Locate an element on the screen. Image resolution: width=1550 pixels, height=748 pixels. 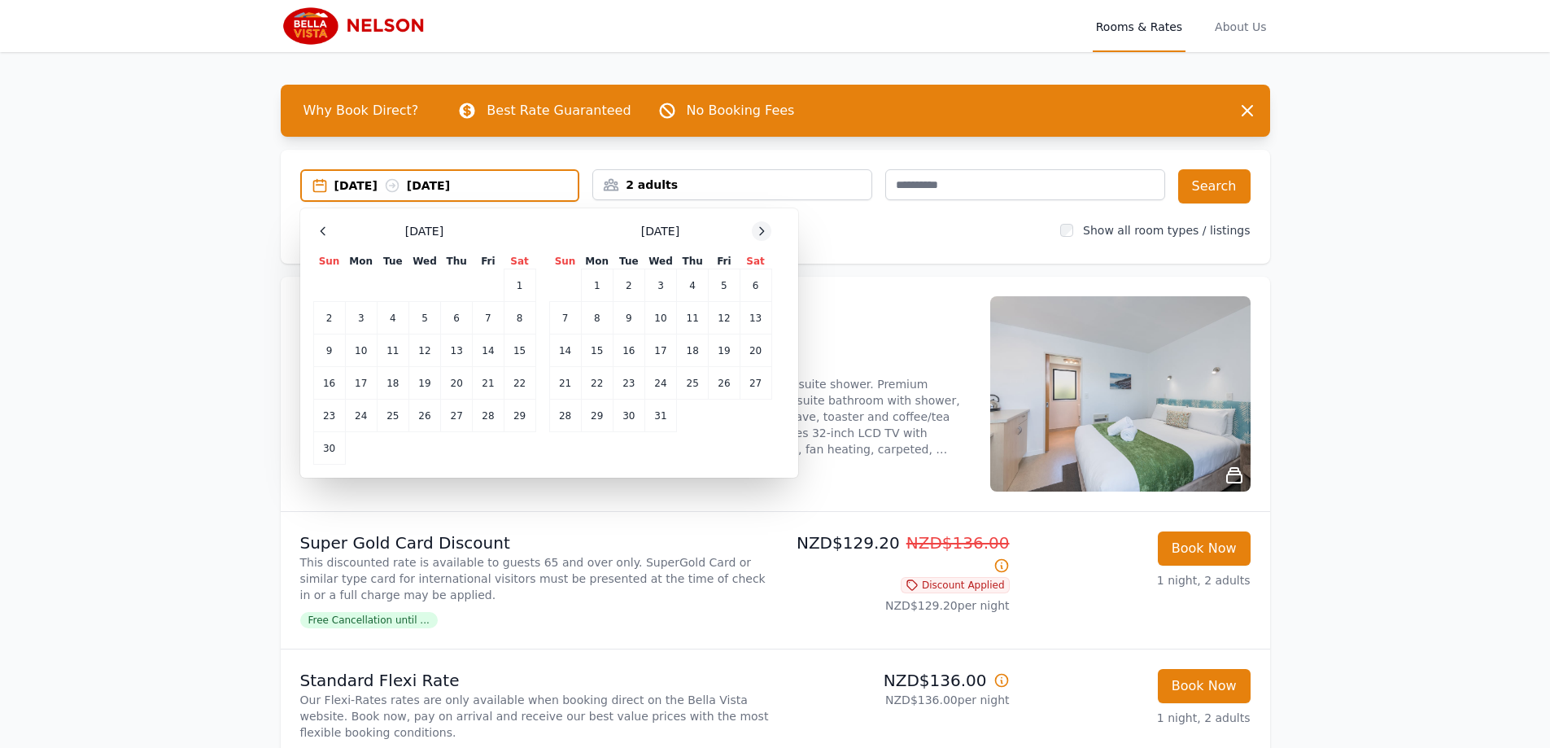
img: Bella Vista Motel Nelson is located at coordinates (359, 26).